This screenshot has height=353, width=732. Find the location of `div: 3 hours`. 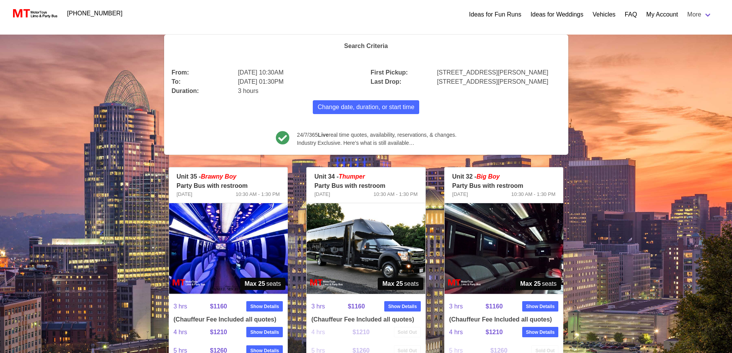

div: 3 hours is located at coordinates (299, 89).